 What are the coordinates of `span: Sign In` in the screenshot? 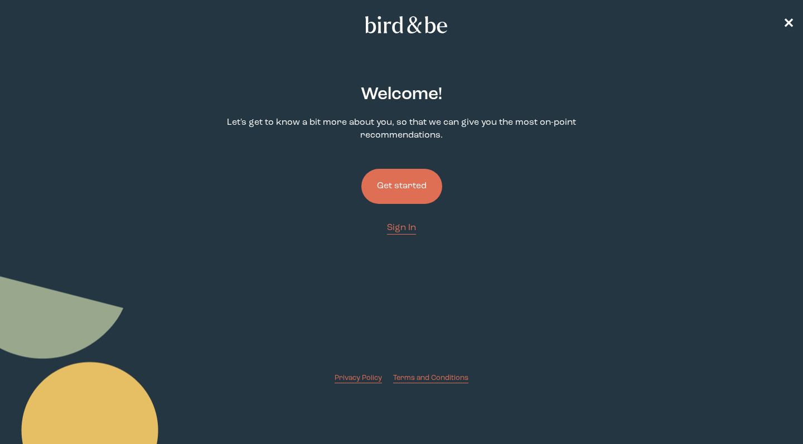 It's located at (401, 228).